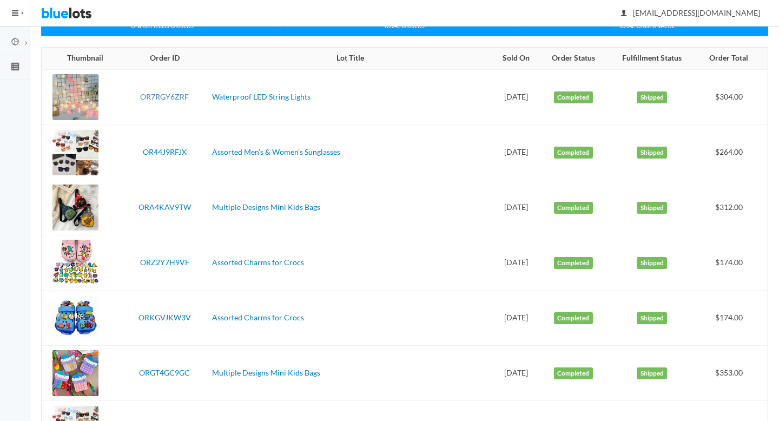 The height and width of the screenshot is (421, 779). I want to click on th: Order Status, so click(574, 58).